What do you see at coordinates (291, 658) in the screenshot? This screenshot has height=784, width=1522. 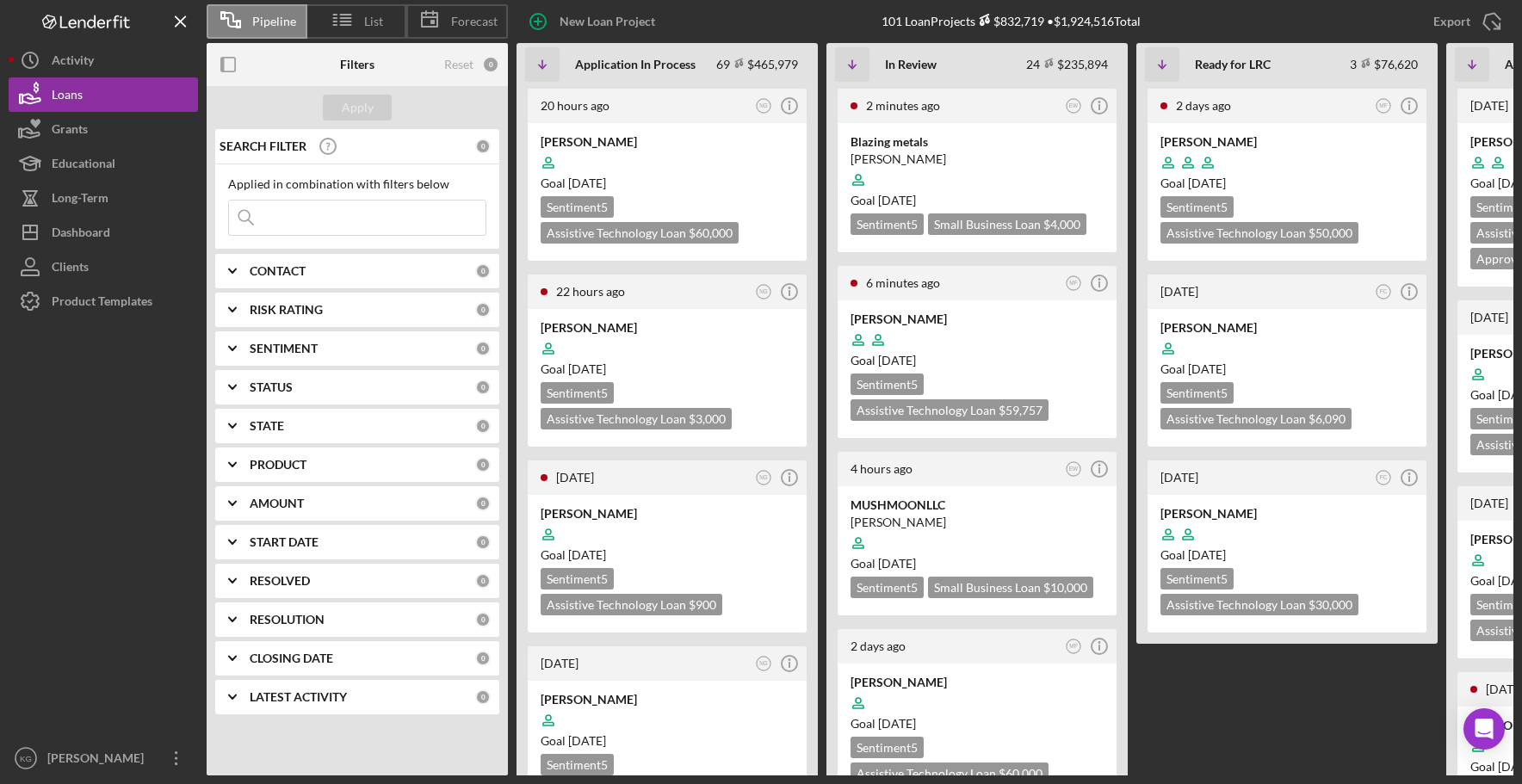 I see `b: CLOSING DATE` at bounding box center [291, 658].